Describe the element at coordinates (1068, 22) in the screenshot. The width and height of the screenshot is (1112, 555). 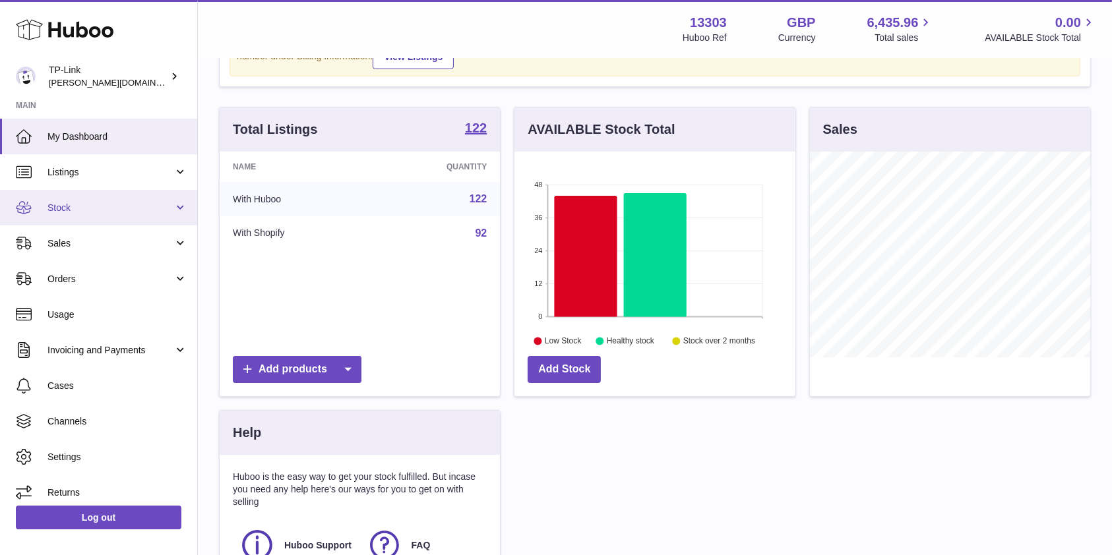
I see `span: 0.00` at that location.